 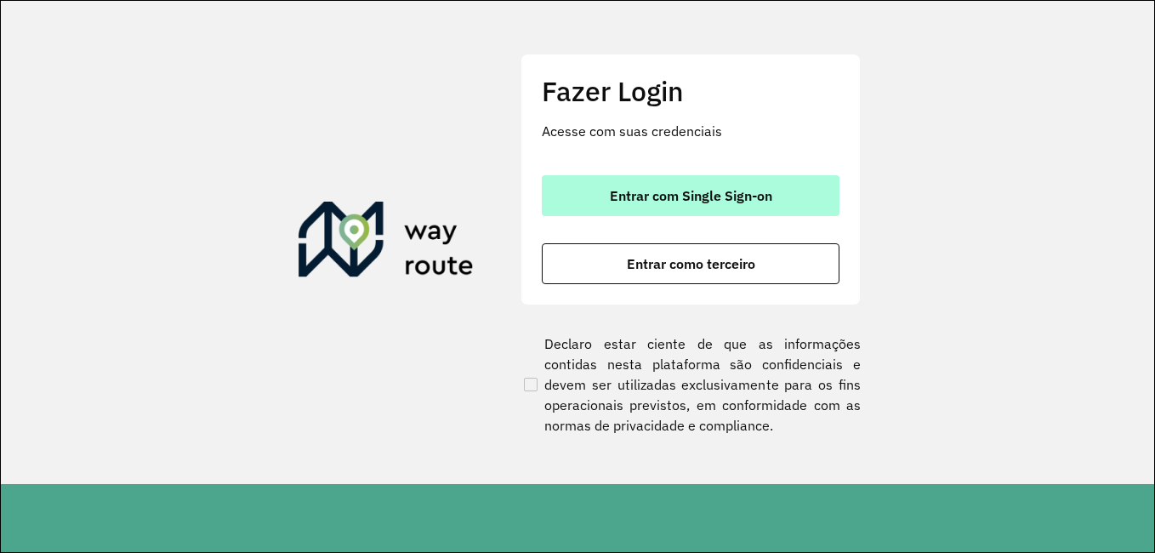 What do you see at coordinates (386, 242) in the screenshot?
I see `img: Roteirizador AmbevTech` at bounding box center [386, 242].